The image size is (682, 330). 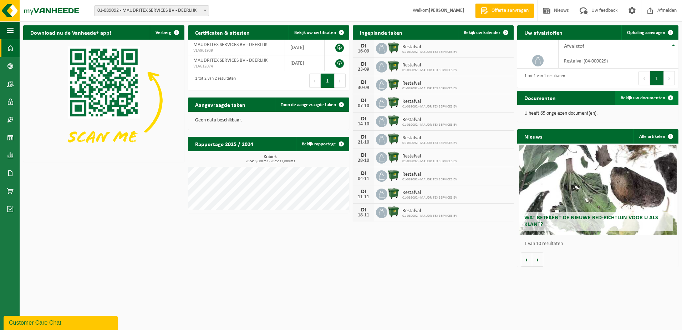 What do you see at coordinates (236, 51) in the screenshot?
I see `span: VLA901939` at bounding box center [236, 51].